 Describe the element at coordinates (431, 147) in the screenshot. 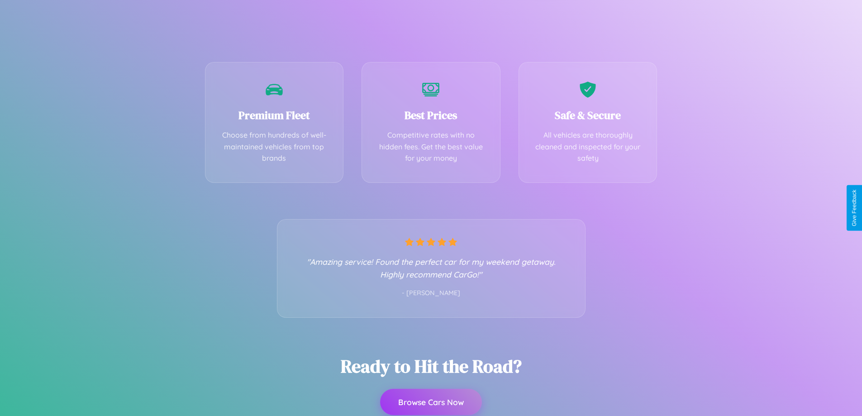

I see `p: Competitive rates with no hidden fees. Get the best value for your money` at that location.